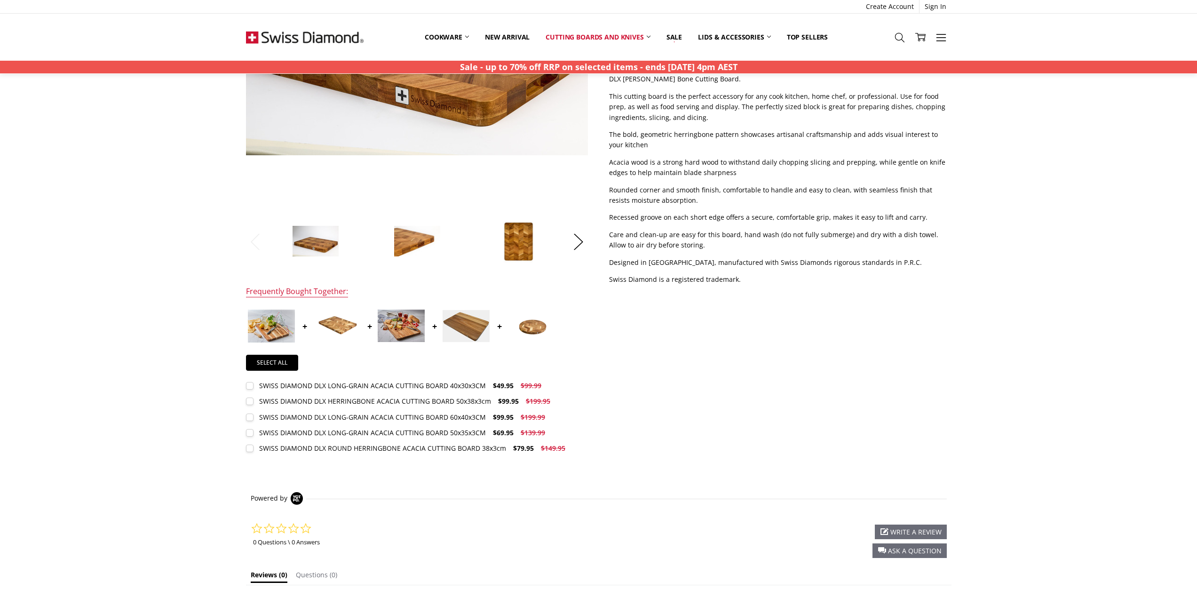  What do you see at coordinates (447, 37) in the screenshot?
I see `a: Cookware` at bounding box center [447, 37].